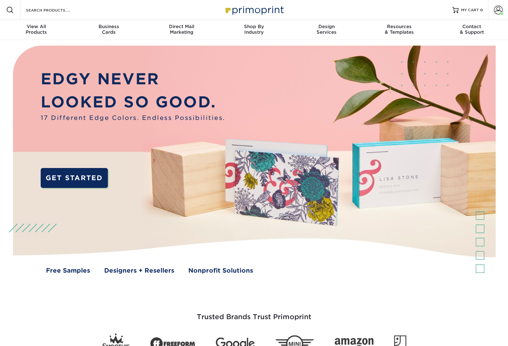  Describe the element at coordinates (326, 27) in the screenshot. I see `span: Design` at that location.